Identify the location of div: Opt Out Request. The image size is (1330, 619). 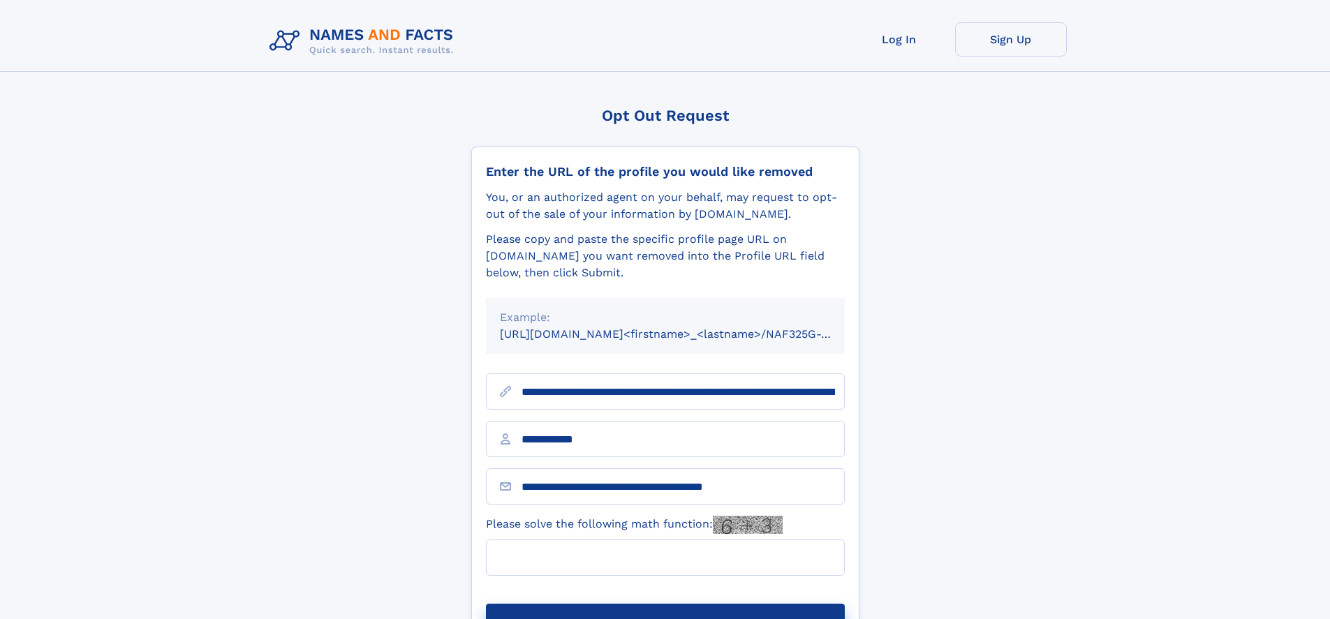
(665, 115).